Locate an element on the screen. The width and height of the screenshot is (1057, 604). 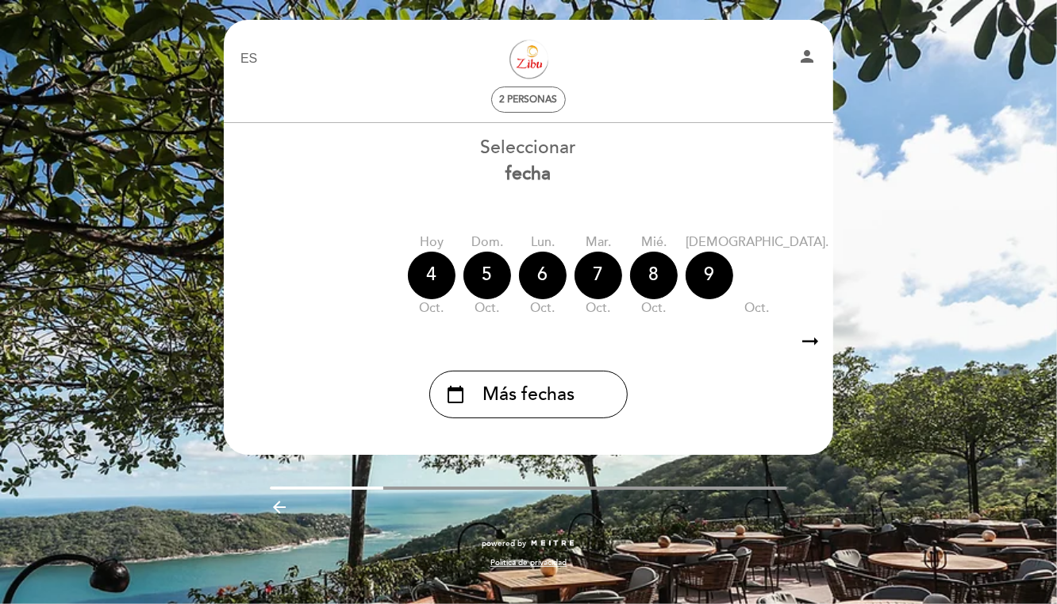
span: 2 personas is located at coordinates (529, 99).